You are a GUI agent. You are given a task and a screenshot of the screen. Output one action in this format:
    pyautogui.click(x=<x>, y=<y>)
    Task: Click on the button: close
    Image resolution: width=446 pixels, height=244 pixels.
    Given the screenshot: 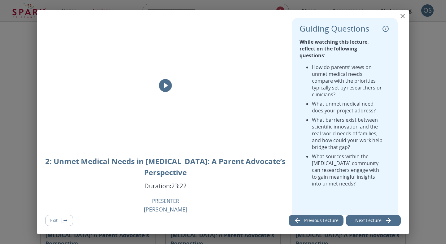 What is the action you would take?
    pyautogui.click(x=403, y=16)
    